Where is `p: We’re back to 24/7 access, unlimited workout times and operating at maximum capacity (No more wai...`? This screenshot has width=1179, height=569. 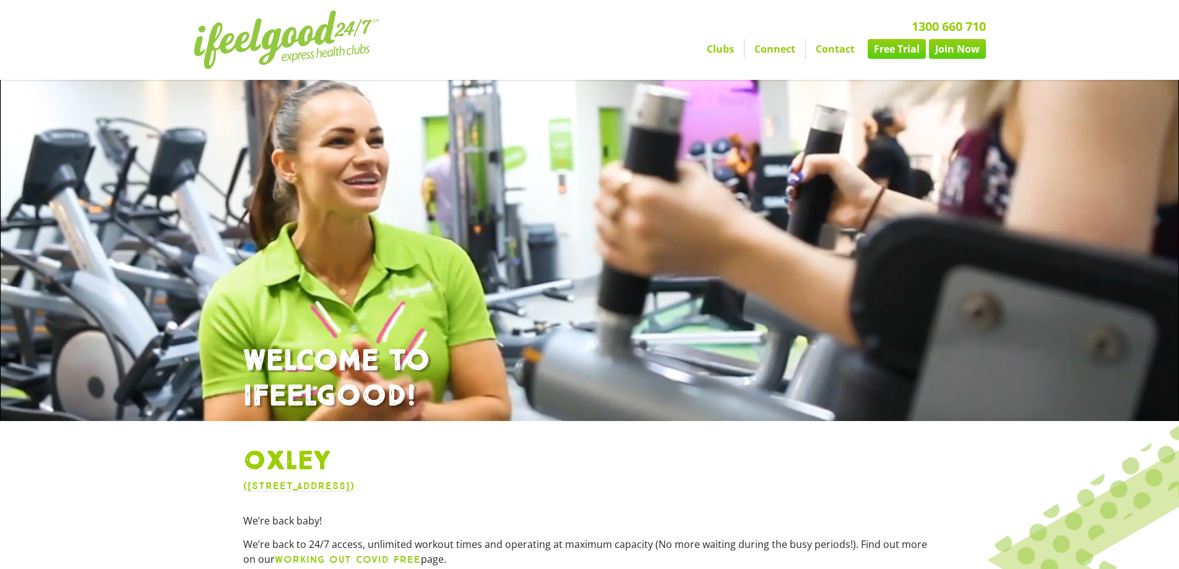
p: We’re back to 24/7 access, unlimited workout times and operating at maximum capacity (No more wai... is located at coordinates (590, 551).